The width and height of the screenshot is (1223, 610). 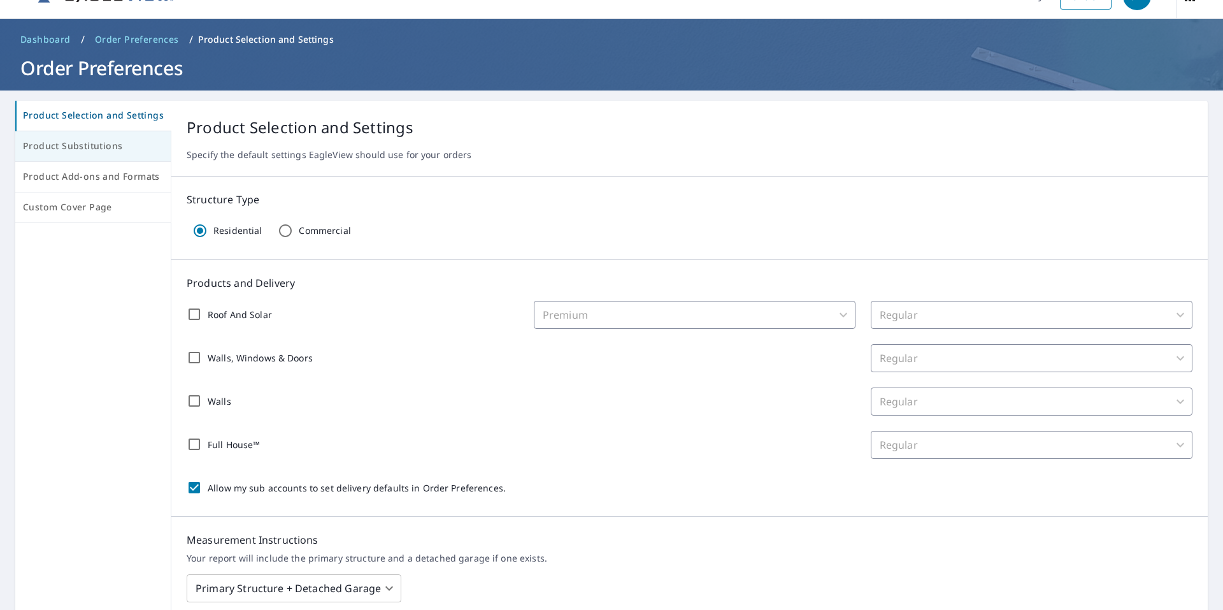 What do you see at coordinates (689, 558) in the screenshot?
I see `p: Your report will include the primary structure and a detached garage if one exists.` at bounding box center [689, 558].